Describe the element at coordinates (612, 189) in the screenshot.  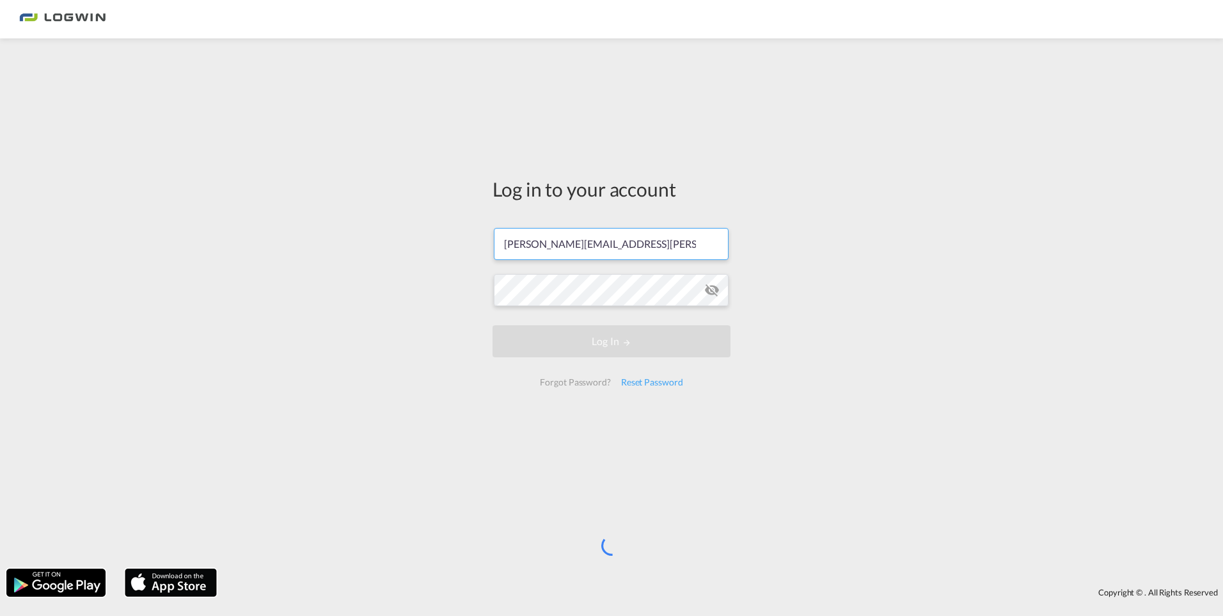
I see `div: Log in to your account` at that location.